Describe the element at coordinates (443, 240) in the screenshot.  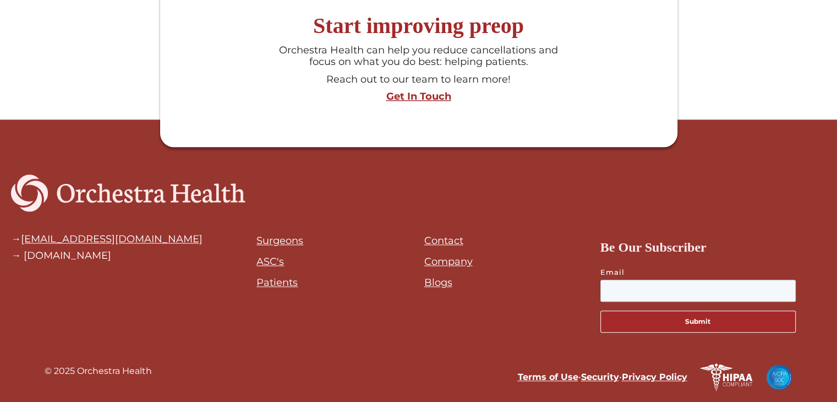
I see `a: Contact` at that location.